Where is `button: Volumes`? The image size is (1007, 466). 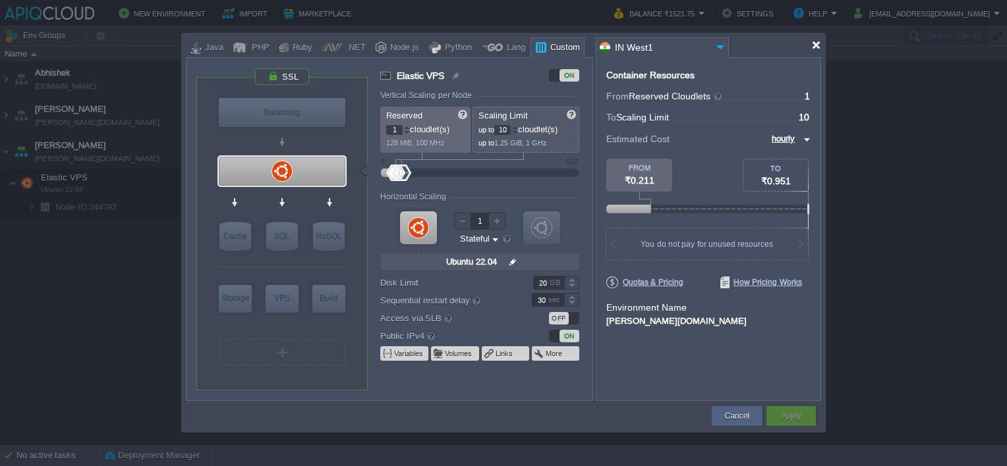 button: Volumes is located at coordinates (459, 354).